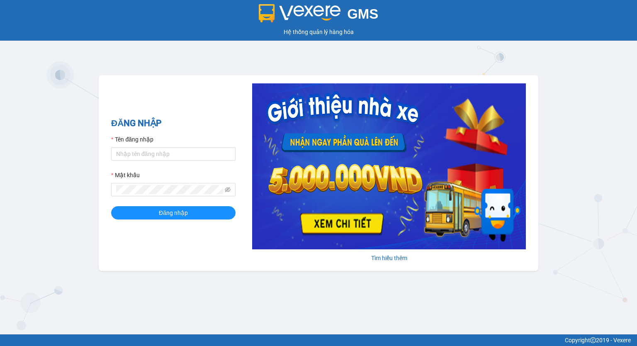  Describe the element at coordinates (125, 175) in the screenshot. I see `label: Mật khẩu` at that location.